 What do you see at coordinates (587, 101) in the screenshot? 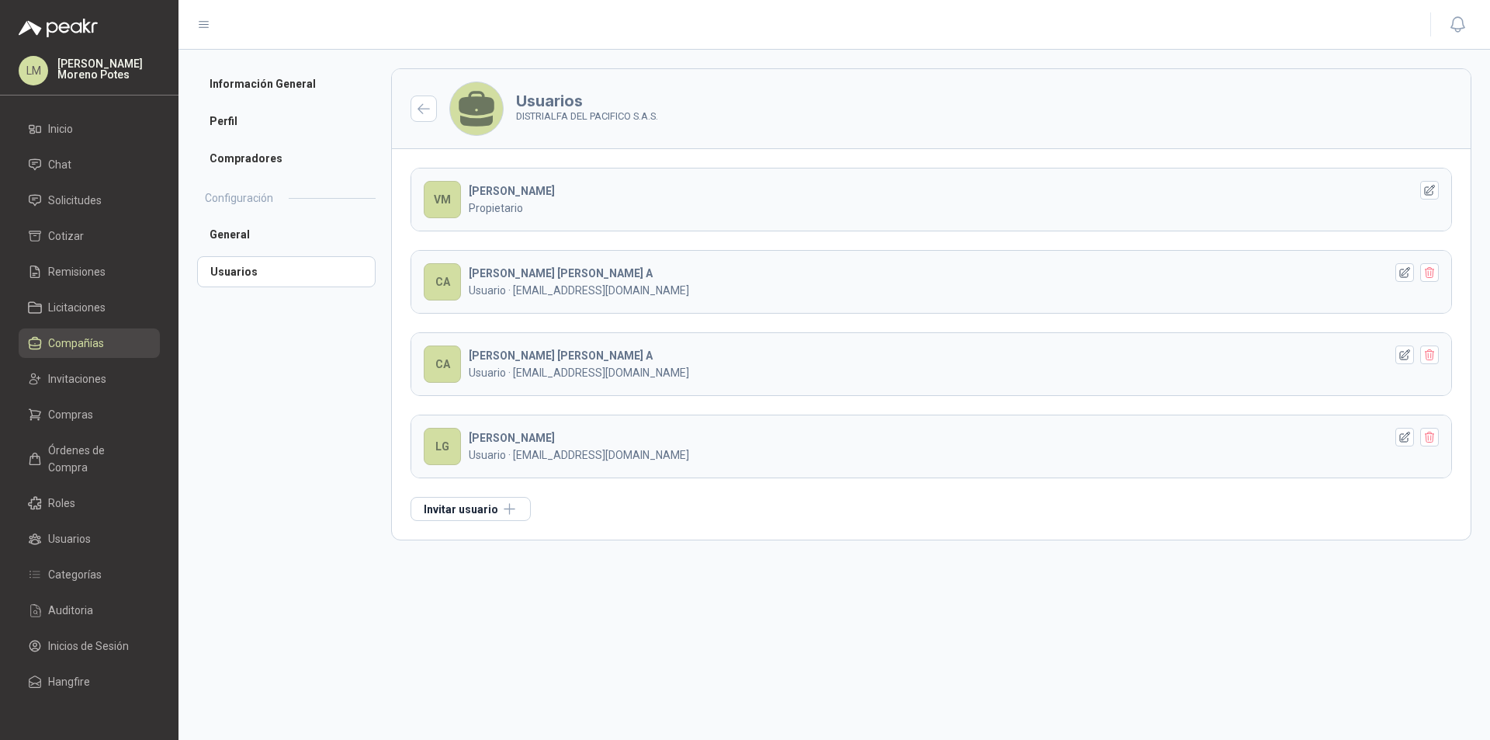
I see `h3: Usuarios` at bounding box center [587, 101].